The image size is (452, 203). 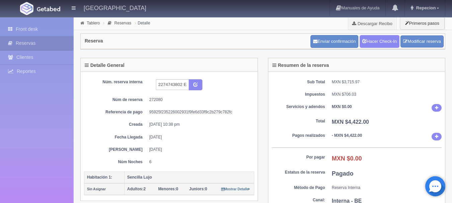 What do you see at coordinates (422, 41) in the screenshot?
I see `a: Modificar reserva` at bounding box center [422, 41].